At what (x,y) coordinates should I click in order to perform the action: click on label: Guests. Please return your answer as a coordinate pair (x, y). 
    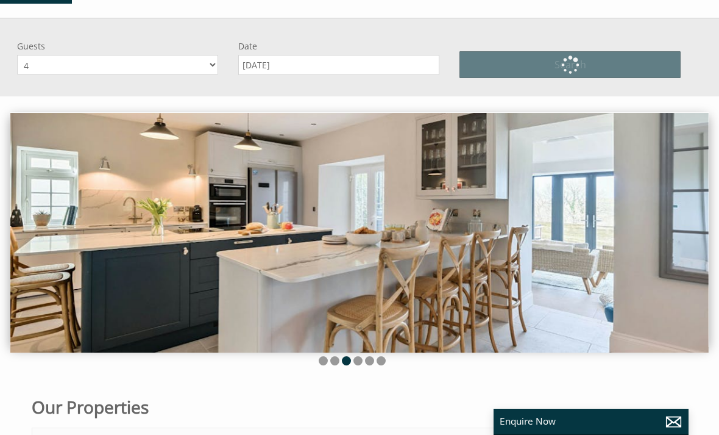
    Looking at the image, I should click on (118, 46).